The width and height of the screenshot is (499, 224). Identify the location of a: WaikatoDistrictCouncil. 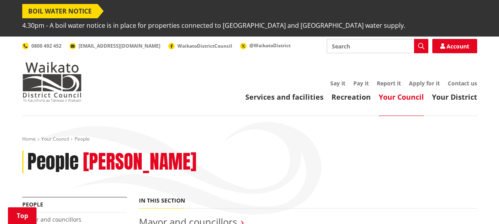
(200, 46).